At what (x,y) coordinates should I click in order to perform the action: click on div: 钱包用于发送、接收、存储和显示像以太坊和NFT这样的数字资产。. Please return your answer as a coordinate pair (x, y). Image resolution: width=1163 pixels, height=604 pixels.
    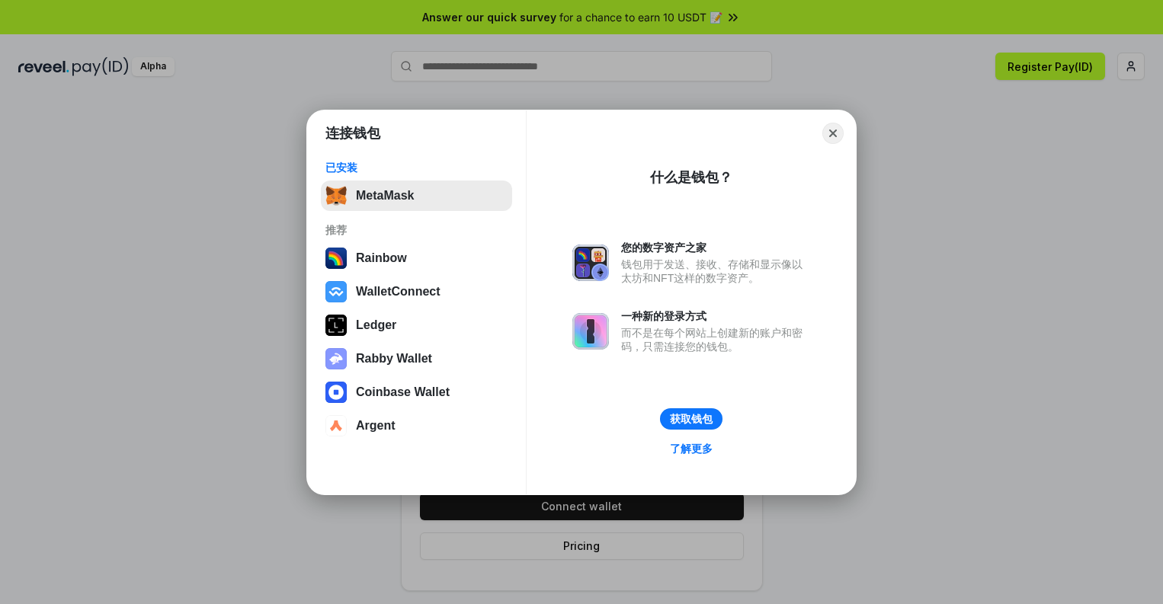
    Looking at the image, I should click on (716, 271).